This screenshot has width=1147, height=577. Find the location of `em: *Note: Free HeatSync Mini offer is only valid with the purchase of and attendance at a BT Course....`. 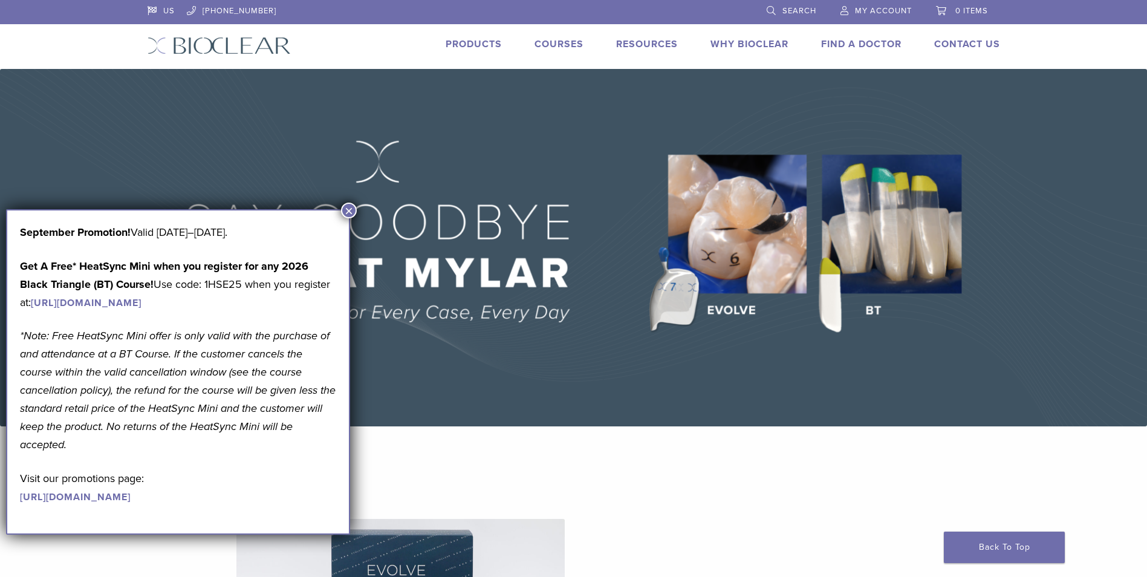

em: *Note: Free HeatSync Mini offer is only valid with the purchase of and attendance at a BT Course.... is located at coordinates (178, 390).